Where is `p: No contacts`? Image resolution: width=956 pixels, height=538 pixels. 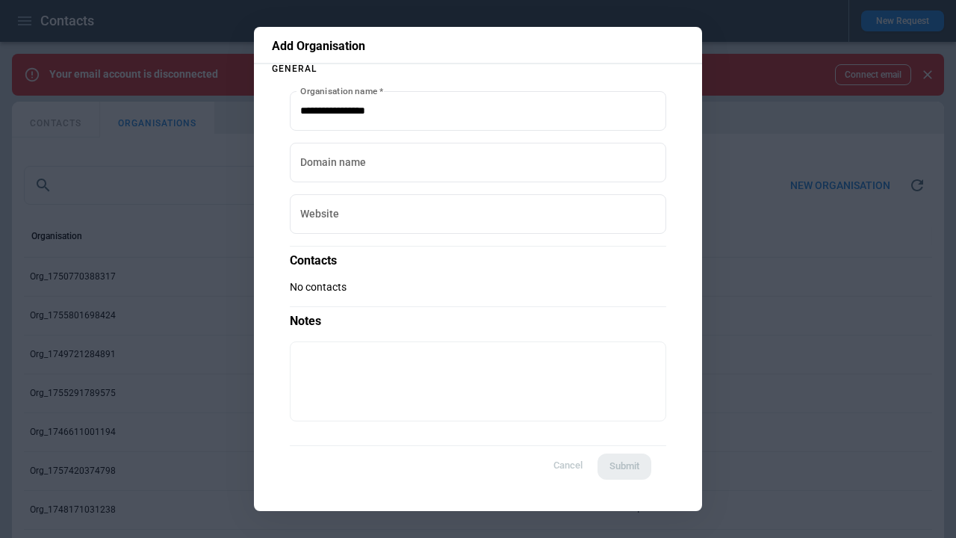 p: No contacts is located at coordinates (478, 287).